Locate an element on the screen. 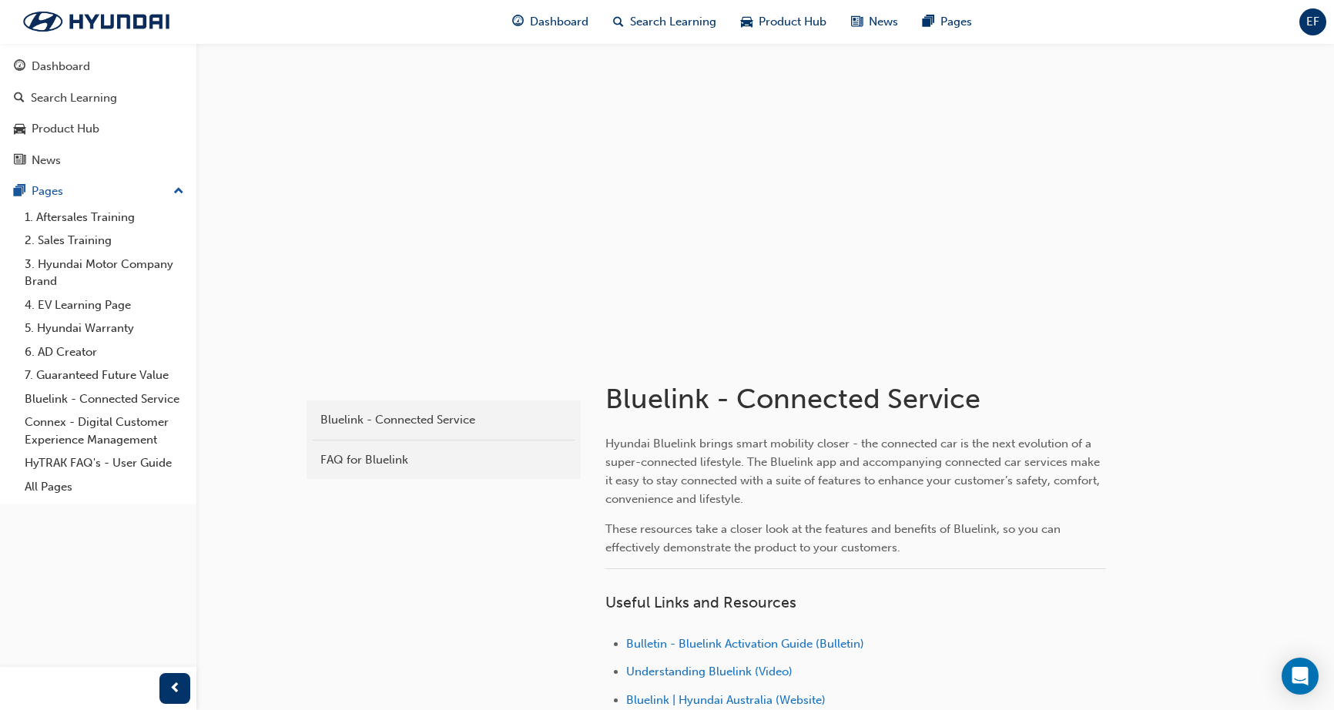  a: 6. AD Creator is located at coordinates (104, 352).